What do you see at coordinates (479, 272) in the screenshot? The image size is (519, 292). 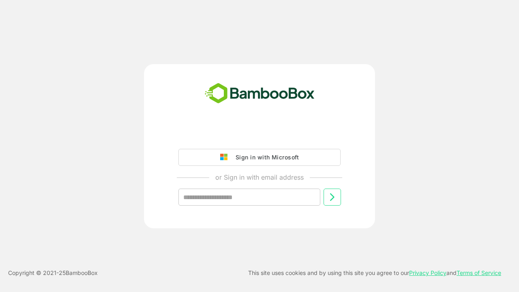 I see `a: Terms of Service` at bounding box center [479, 272].